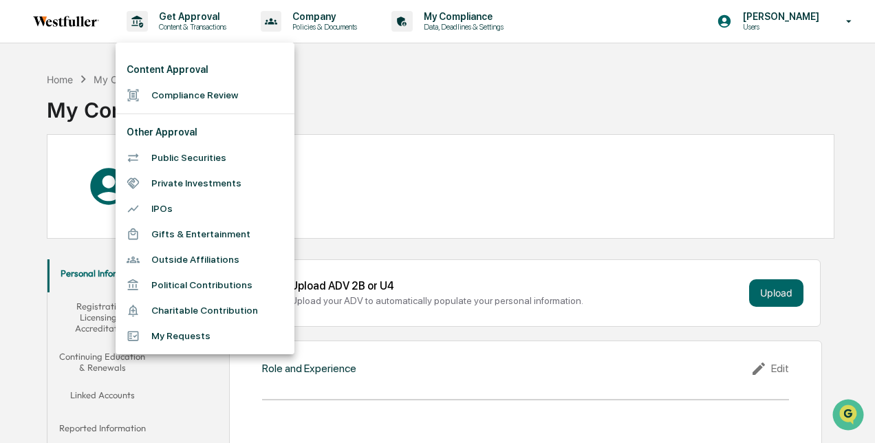 This screenshot has width=875, height=443. Describe the element at coordinates (135, 179) in the screenshot. I see `a: 🗄️Attestations` at that location.